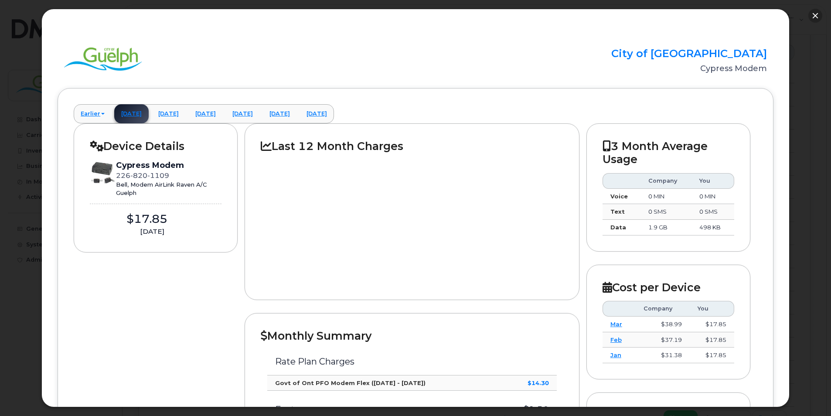  What do you see at coordinates (143, 175) in the screenshot?
I see `span: 226` at bounding box center [143, 175].